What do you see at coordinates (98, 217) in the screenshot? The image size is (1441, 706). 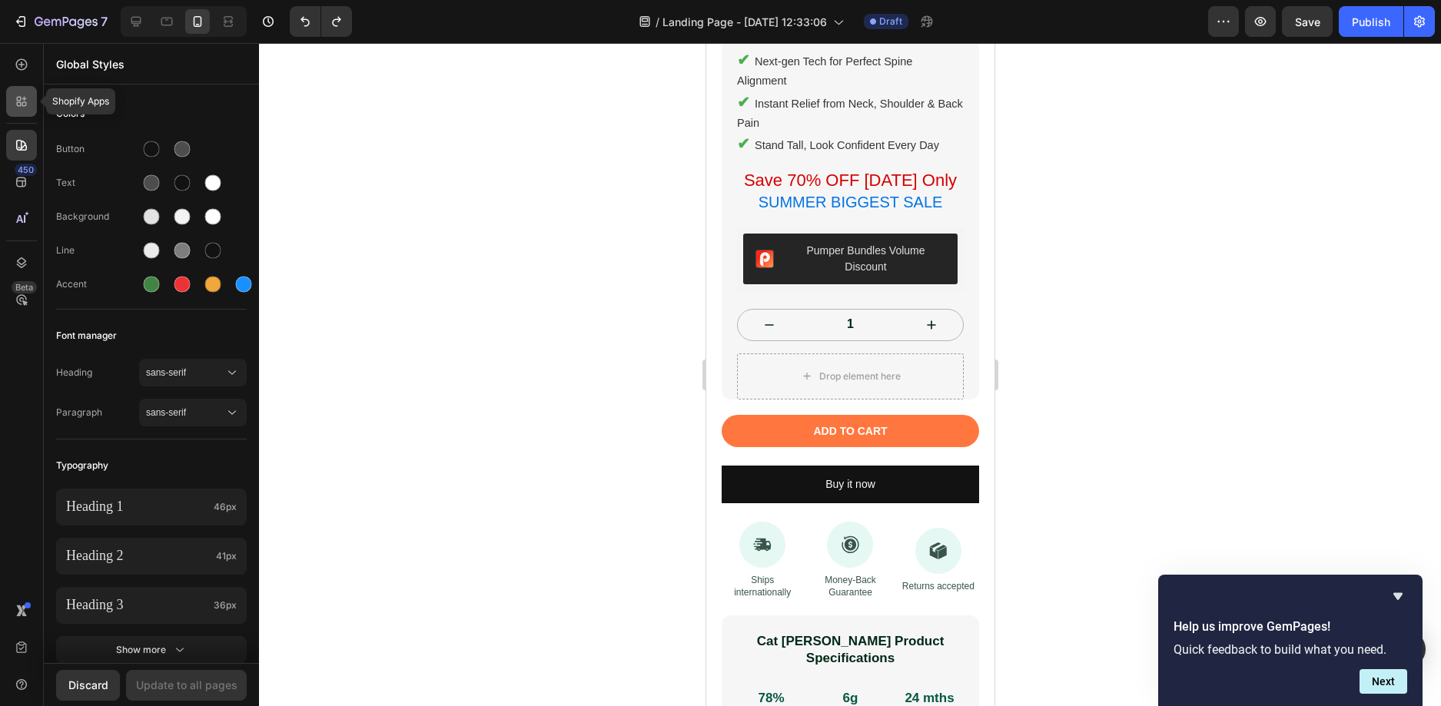 I see `div: Background` at bounding box center [98, 217].